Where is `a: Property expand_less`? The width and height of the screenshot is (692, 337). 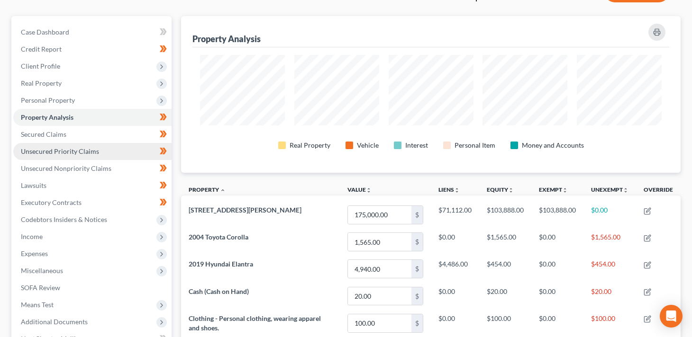
a: Property expand_less is located at coordinates (207, 190).